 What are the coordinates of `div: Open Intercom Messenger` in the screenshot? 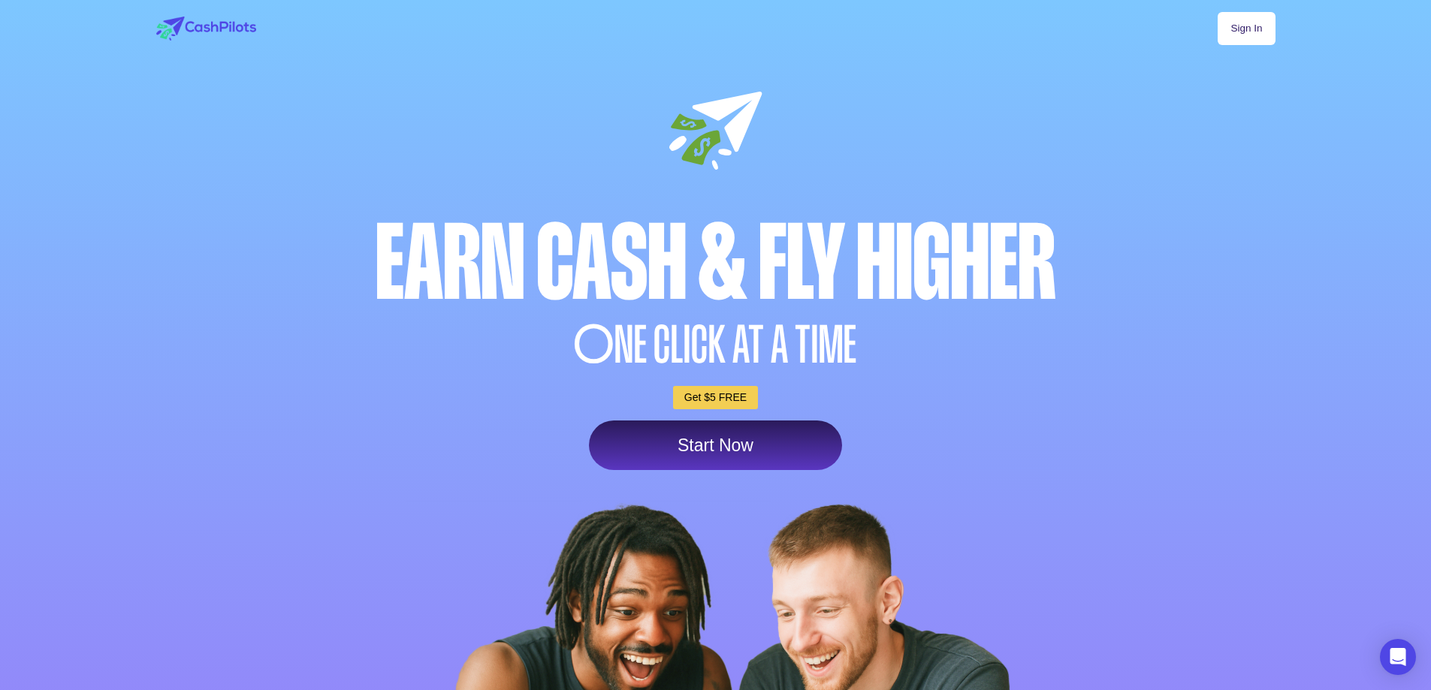 It's located at (1398, 657).